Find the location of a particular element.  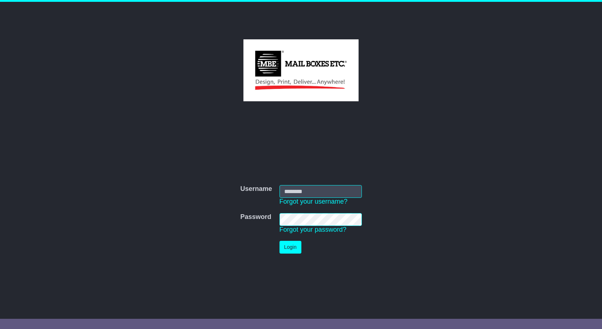

label: Password is located at coordinates (255, 217).